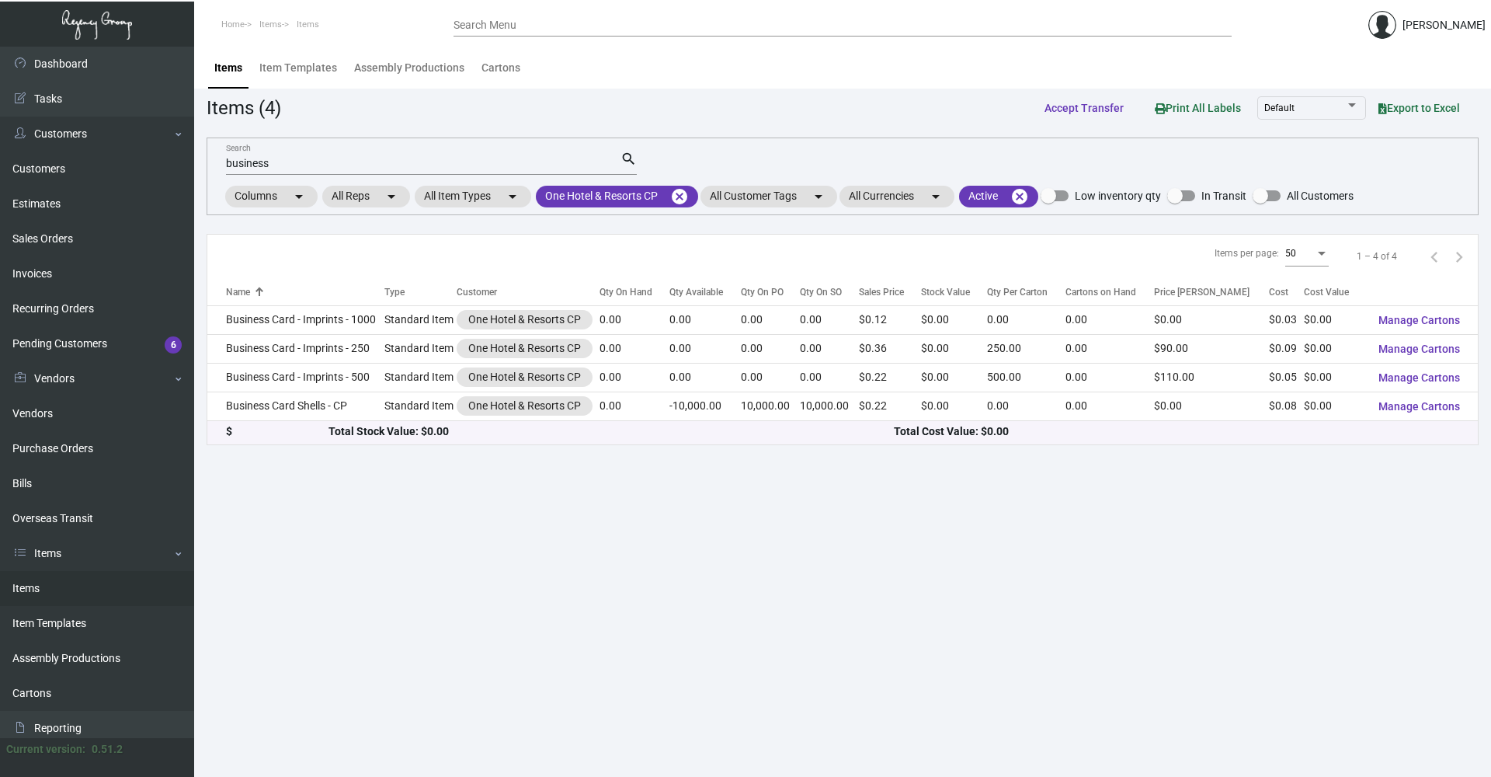 Image resolution: width=1491 pixels, height=777 pixels. Describe the element at coordinates (1286, 377) in the screenshot. I see `td: $0.05` at that location.